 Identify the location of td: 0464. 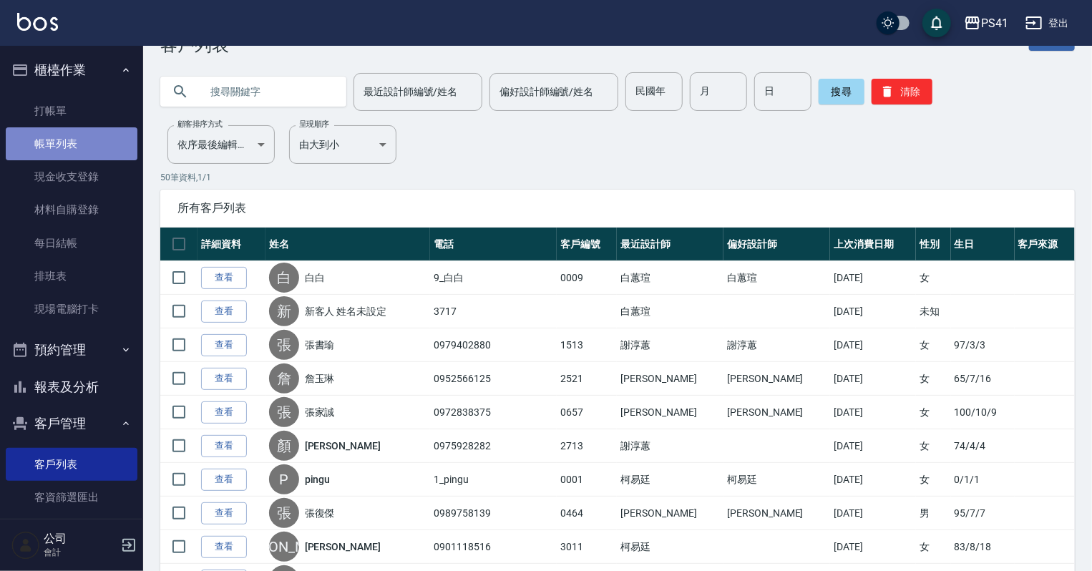
(587, 513).